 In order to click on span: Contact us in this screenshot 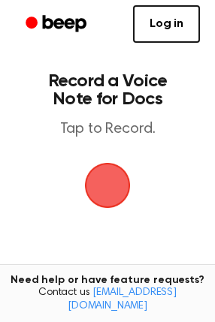, I will do `click(107, 300)`.